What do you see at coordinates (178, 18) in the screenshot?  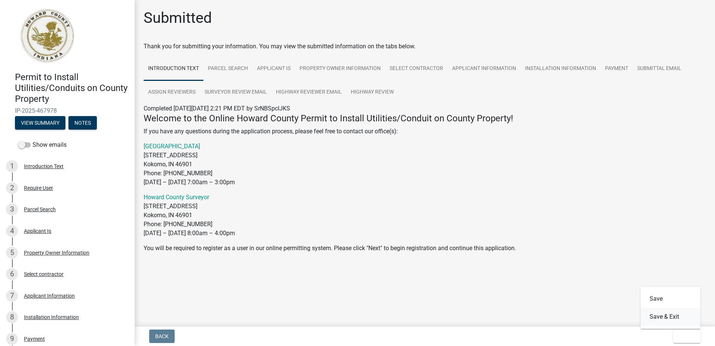 I see `h1: Submitted` at bounding box center [178, 18].